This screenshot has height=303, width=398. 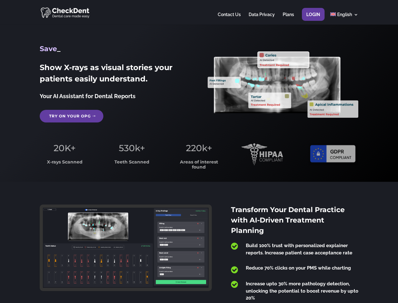 I want to click on span: Increase upto 30% more pathology detection, unlocking the potential to boost revenue by upto 20%, so click(x=302, y=290).